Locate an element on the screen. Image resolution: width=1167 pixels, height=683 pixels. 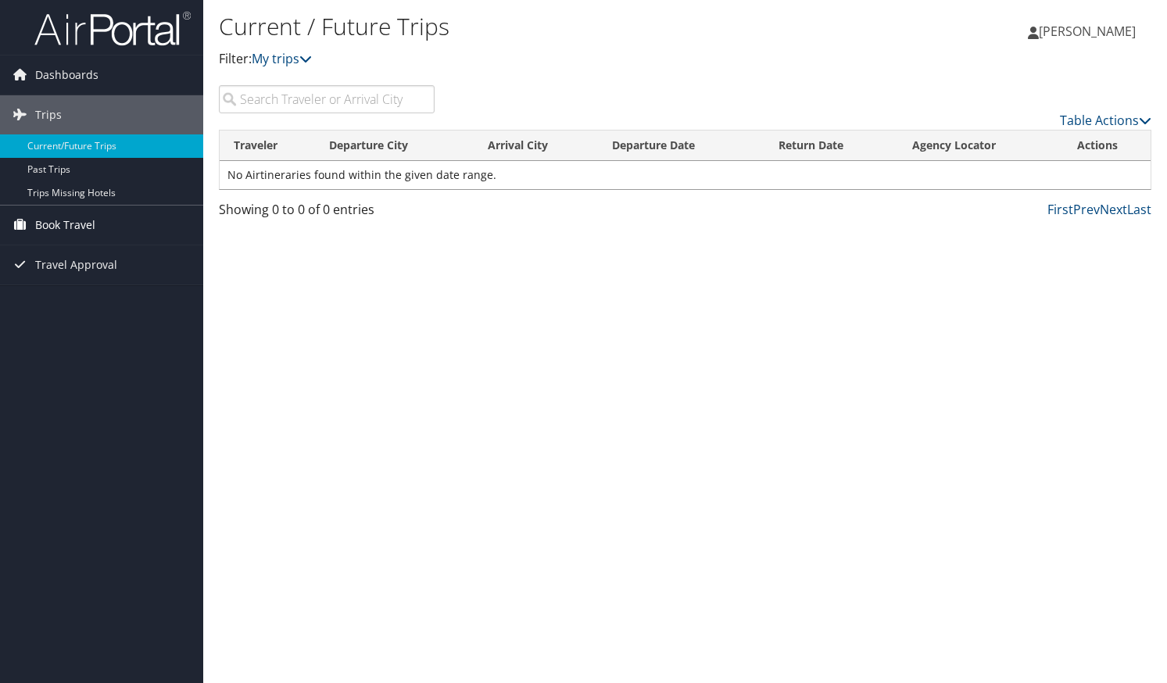
th: Departure City: activate to sort column ascending is located at coordinates (394, 145).